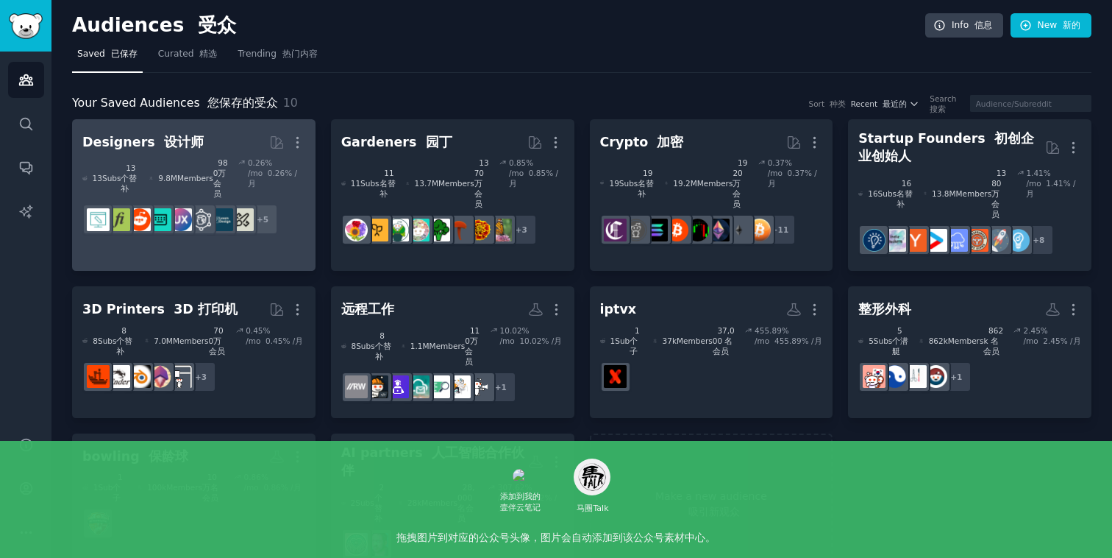 The width and height of the screenshot is (1112, 558). What do you see at coordinates (874, 240) in the screenshot?
I see `img: Entrepreneurship` at bounding box center [874, 240].